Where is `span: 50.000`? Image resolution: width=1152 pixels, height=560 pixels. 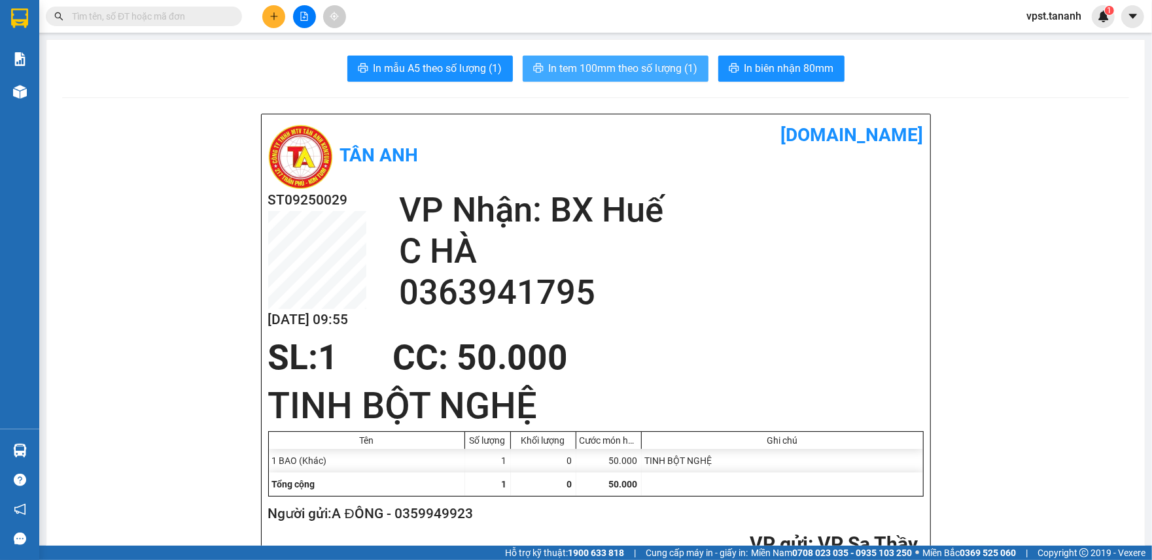
span: 50.000 is located at coordinates (623, 485).